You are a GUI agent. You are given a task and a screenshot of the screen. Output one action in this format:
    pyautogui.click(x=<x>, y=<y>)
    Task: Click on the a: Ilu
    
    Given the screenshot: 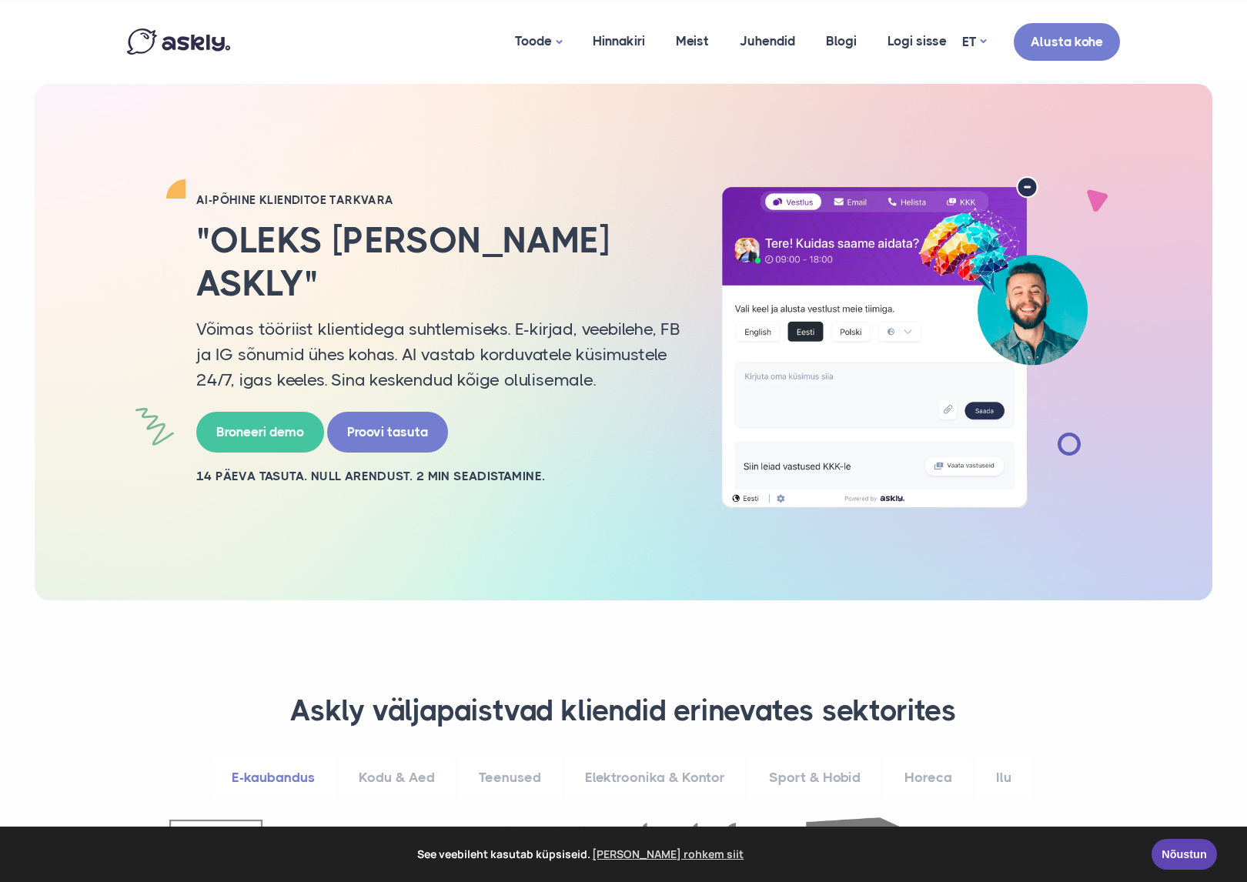 What is the action you would take?
    pyautogui.click(x=1003, y=777)
    